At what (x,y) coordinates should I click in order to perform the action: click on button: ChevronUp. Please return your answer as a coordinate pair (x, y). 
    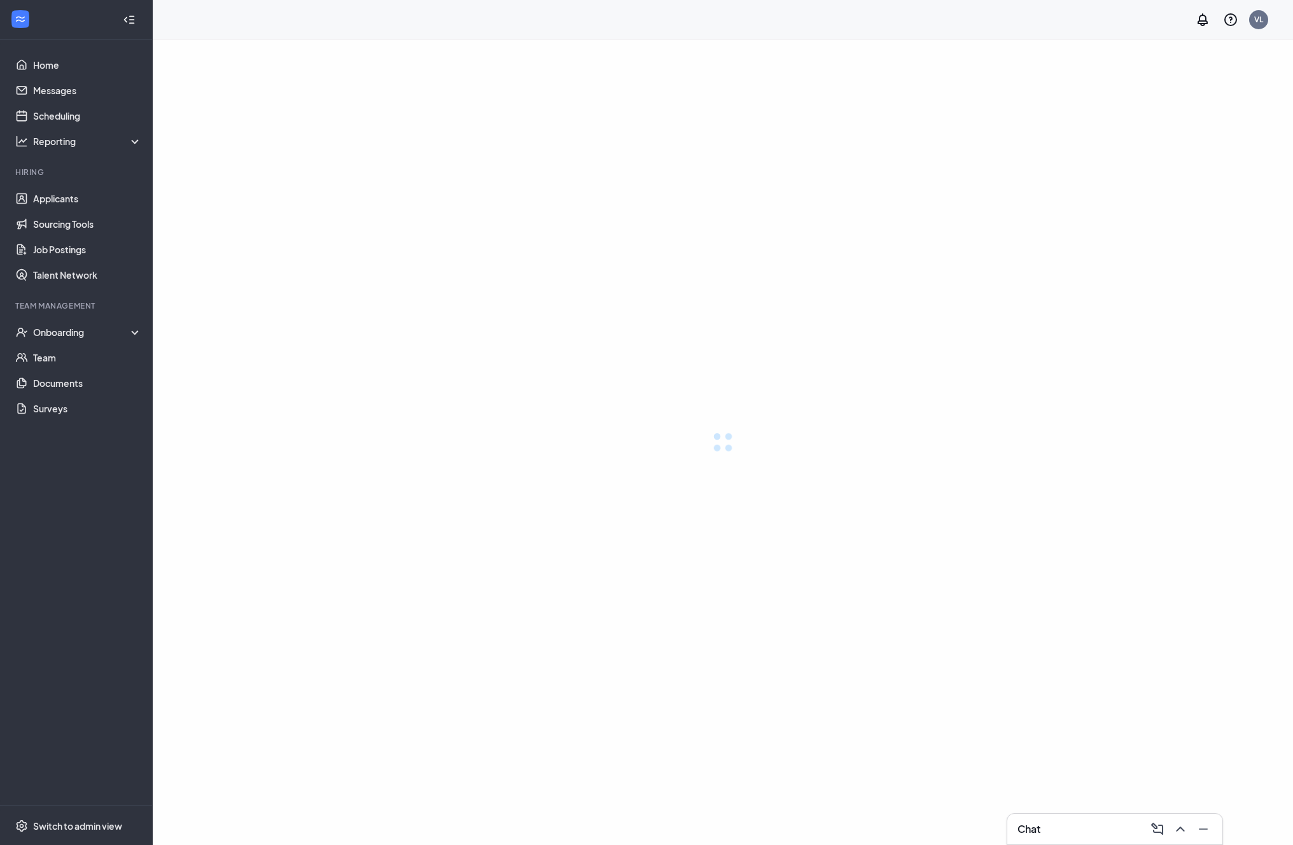
    Looking at the image, I should click on (1179, 829).